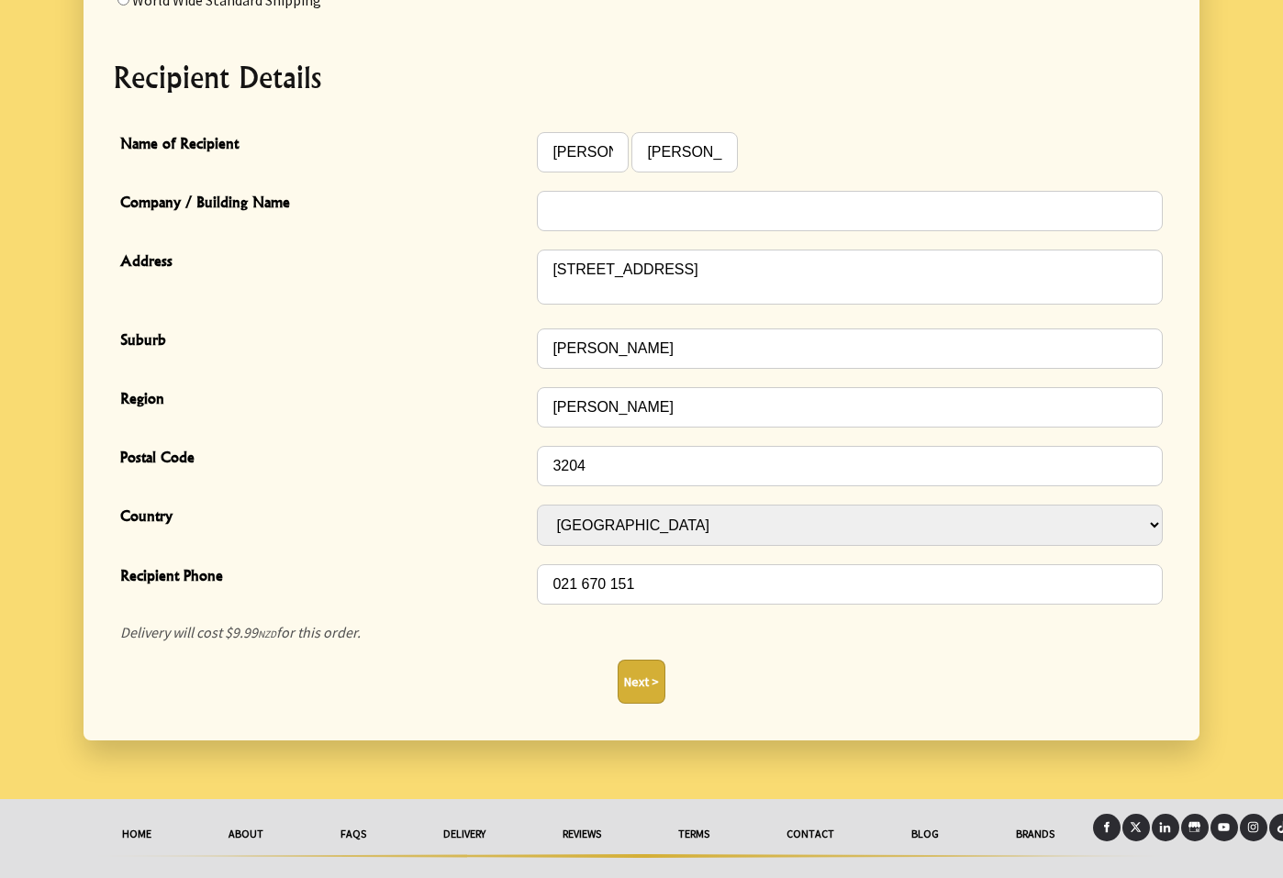 The width and height of the screenshot is (1283, 878). Describe the element at coordinates (246, 834) in the screenshot. I see `a: About` at that location.